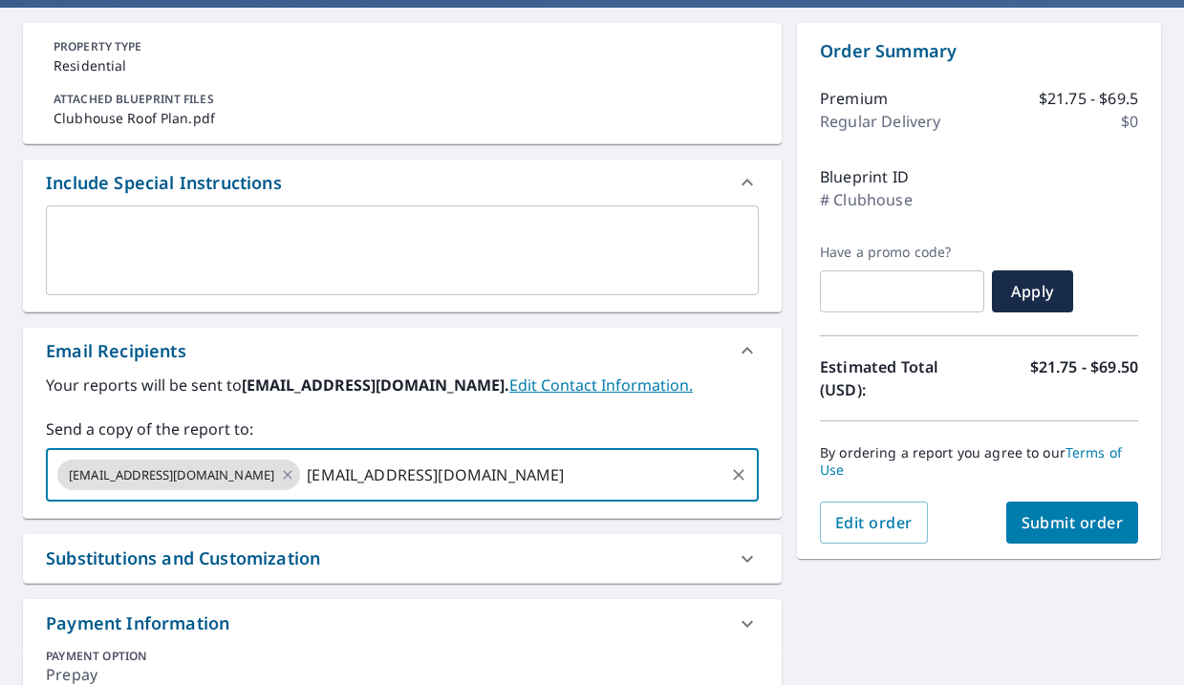 Image resolution: width=1184 pixels, height=685 pixels. What do you see at coordinates (866, 200) in the screenshot?
I see `p: # Clubhouse` at bounding box center [866, 200].